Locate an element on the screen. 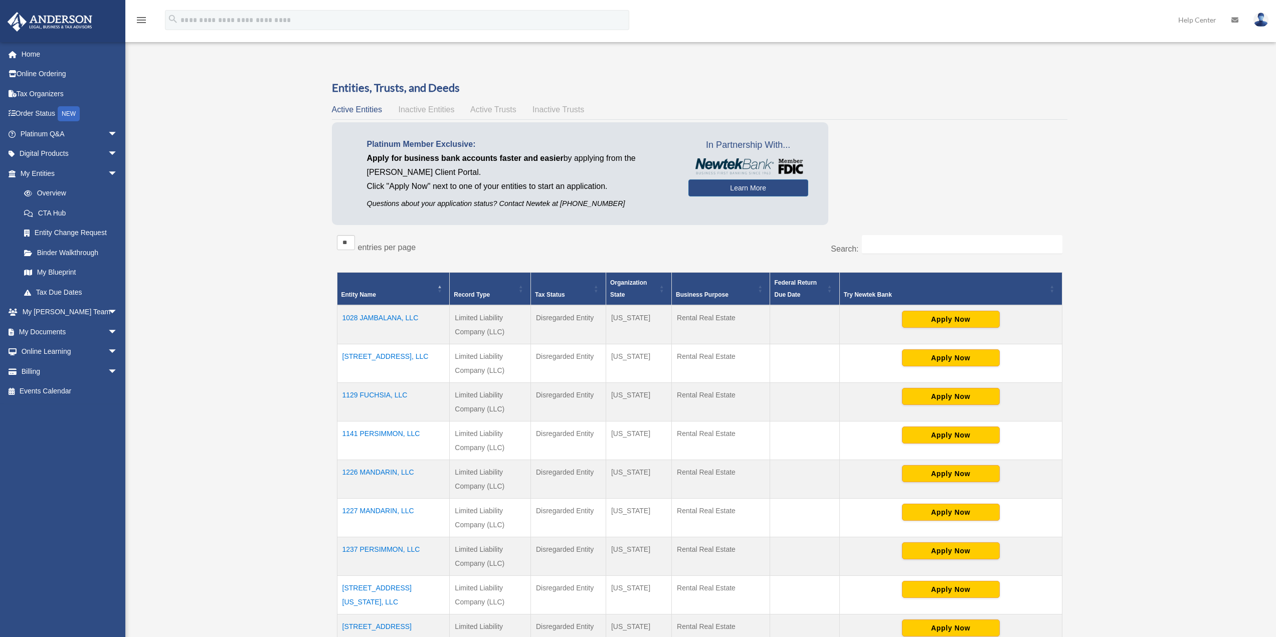 The width and height of the screenshot is (1276, 637). a: Platinum Q&Aarrow_drop_down is located at coordinates (70, 134).